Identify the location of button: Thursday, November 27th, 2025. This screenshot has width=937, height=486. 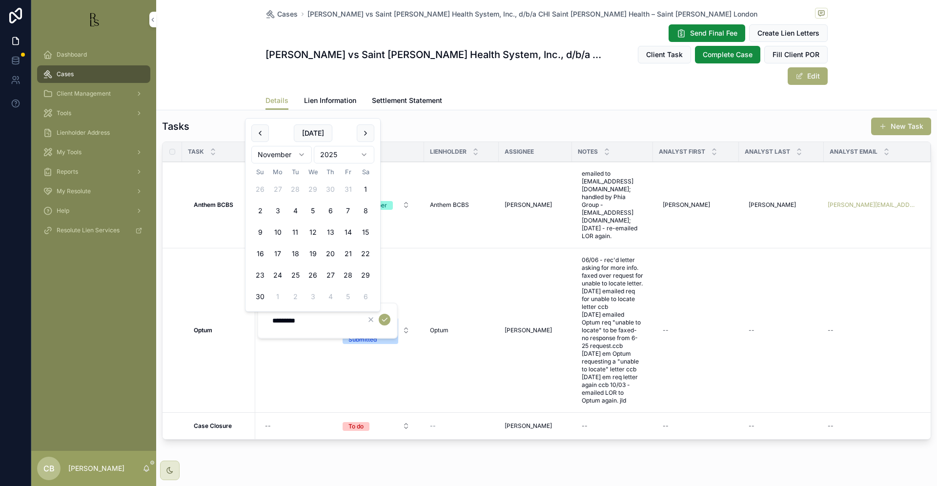
(330, 275).